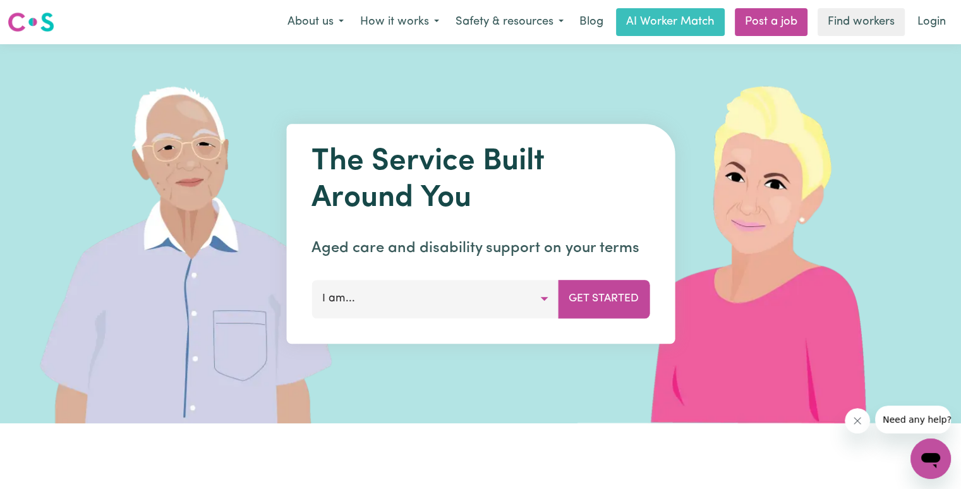  I want to click on a: Post a job, so click(771, 22).